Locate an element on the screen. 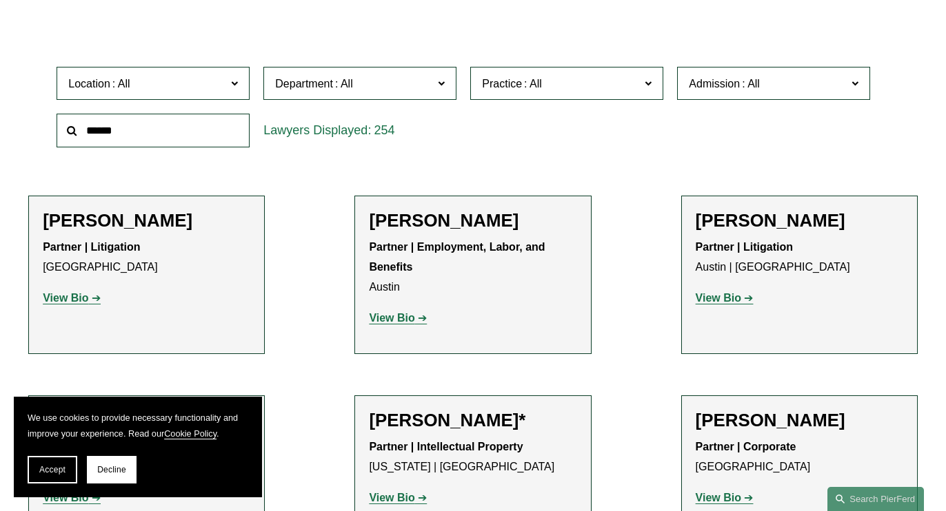  section: Cookie banner is located at coordinates (138, 447).